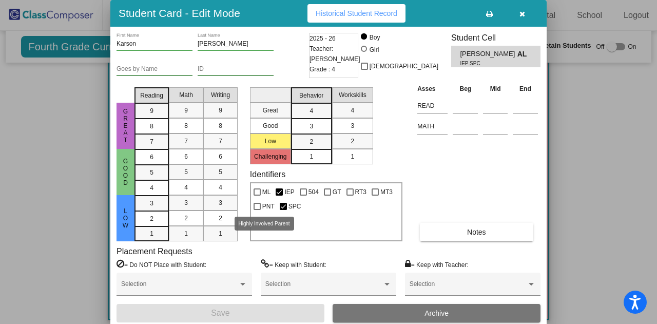 The image size is (657, 324). I want to click on span: Save, so click(220, 313).